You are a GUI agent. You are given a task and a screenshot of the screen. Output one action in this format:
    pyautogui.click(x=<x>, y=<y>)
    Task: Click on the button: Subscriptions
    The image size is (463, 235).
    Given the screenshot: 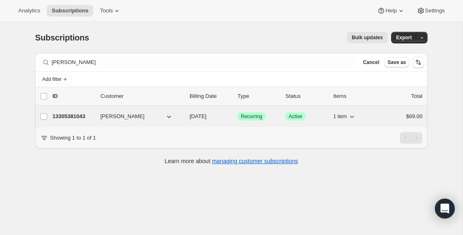 What is the action you would take?
    pyautogui.click(x=70, y=11)
    